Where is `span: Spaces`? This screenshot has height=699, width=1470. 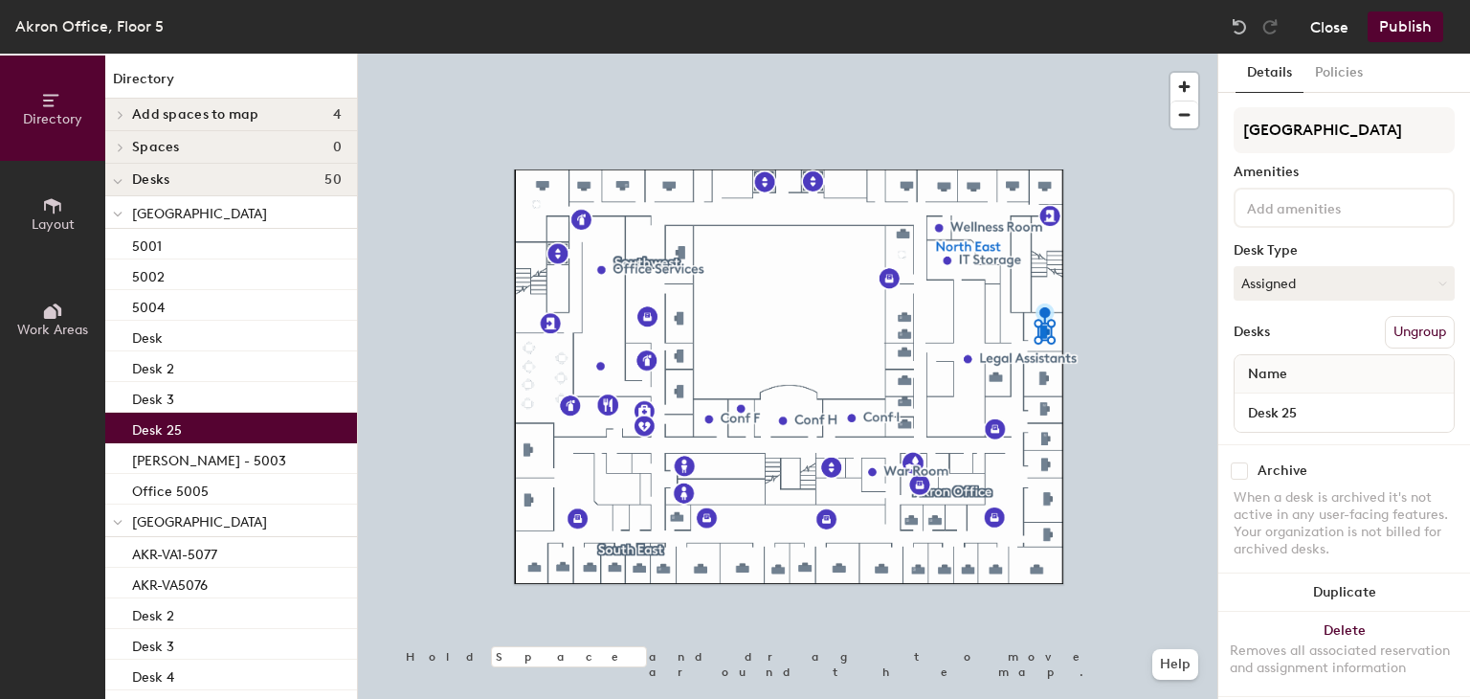 span: Spaces is located at coordinates (156, 147).